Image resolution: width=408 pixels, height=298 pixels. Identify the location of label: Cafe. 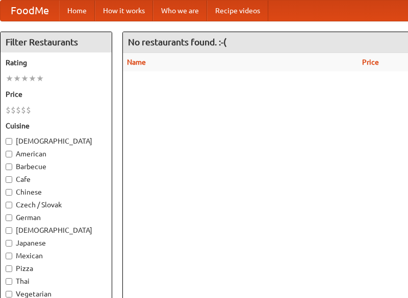
(56, 179).